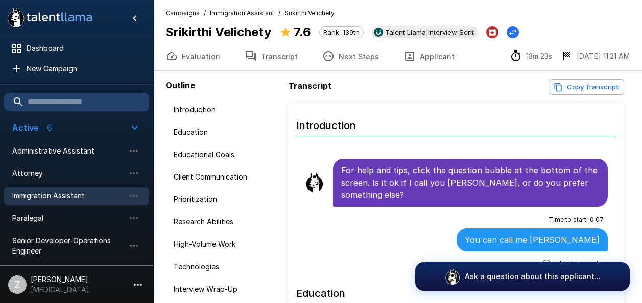 This screenshot has height=303, width=642. What do you see at coordinates (225, 110) in the screenshot?
I see `div: Introduction` at bounding box center [225, 110].